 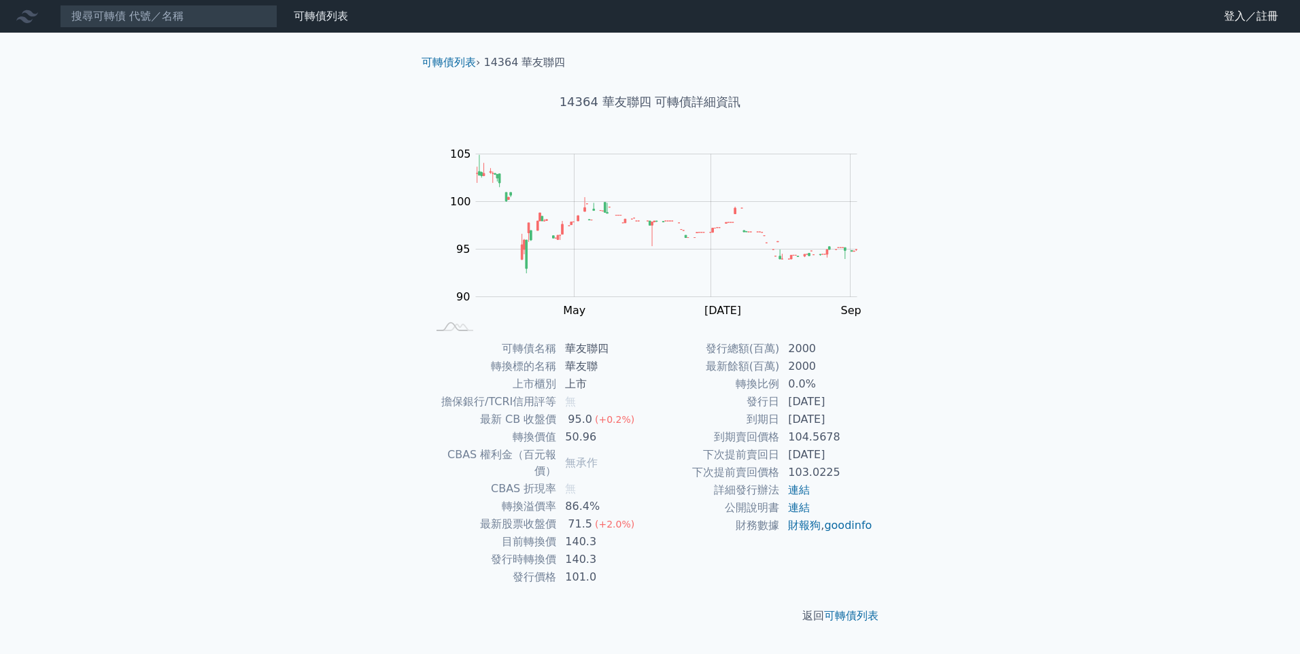 What do you see at coordinates (804, 525) in the screenshot?
I see `a: 財報狗` at bounding box center [804, 525].